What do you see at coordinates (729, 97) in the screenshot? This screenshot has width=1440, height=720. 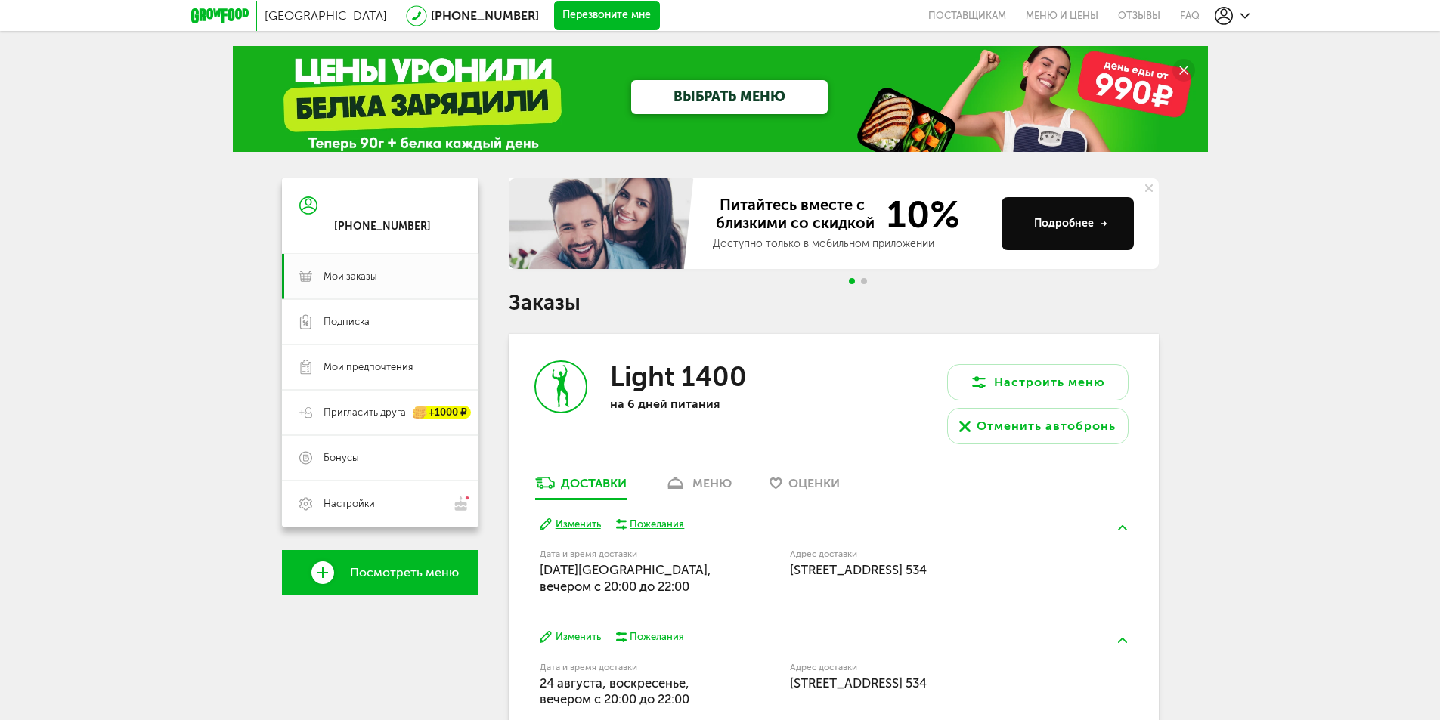 I see `a: ВЫБРАТЬ МЕНЮ` at bounding box center [729, 97].